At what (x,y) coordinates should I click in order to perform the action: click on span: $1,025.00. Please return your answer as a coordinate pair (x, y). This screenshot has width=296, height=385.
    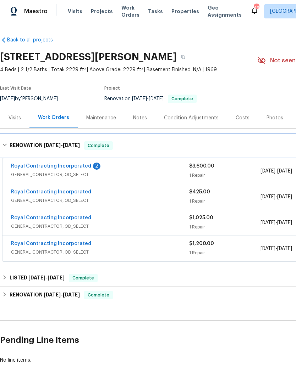
    Looking at the image, I should click on (201, 218).